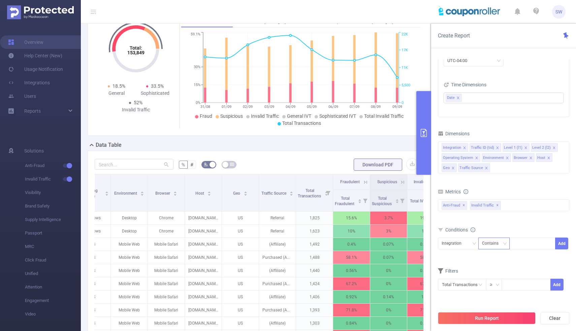  Describe the element at coordinates (458, 158) in the screenshot. I see `div: Operating System` at that location.